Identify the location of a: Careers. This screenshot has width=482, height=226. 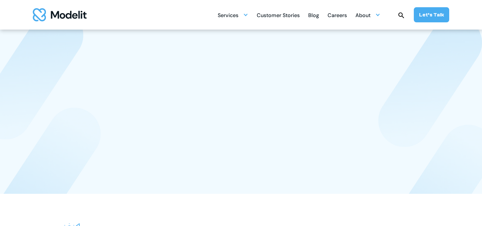
(337, 15).